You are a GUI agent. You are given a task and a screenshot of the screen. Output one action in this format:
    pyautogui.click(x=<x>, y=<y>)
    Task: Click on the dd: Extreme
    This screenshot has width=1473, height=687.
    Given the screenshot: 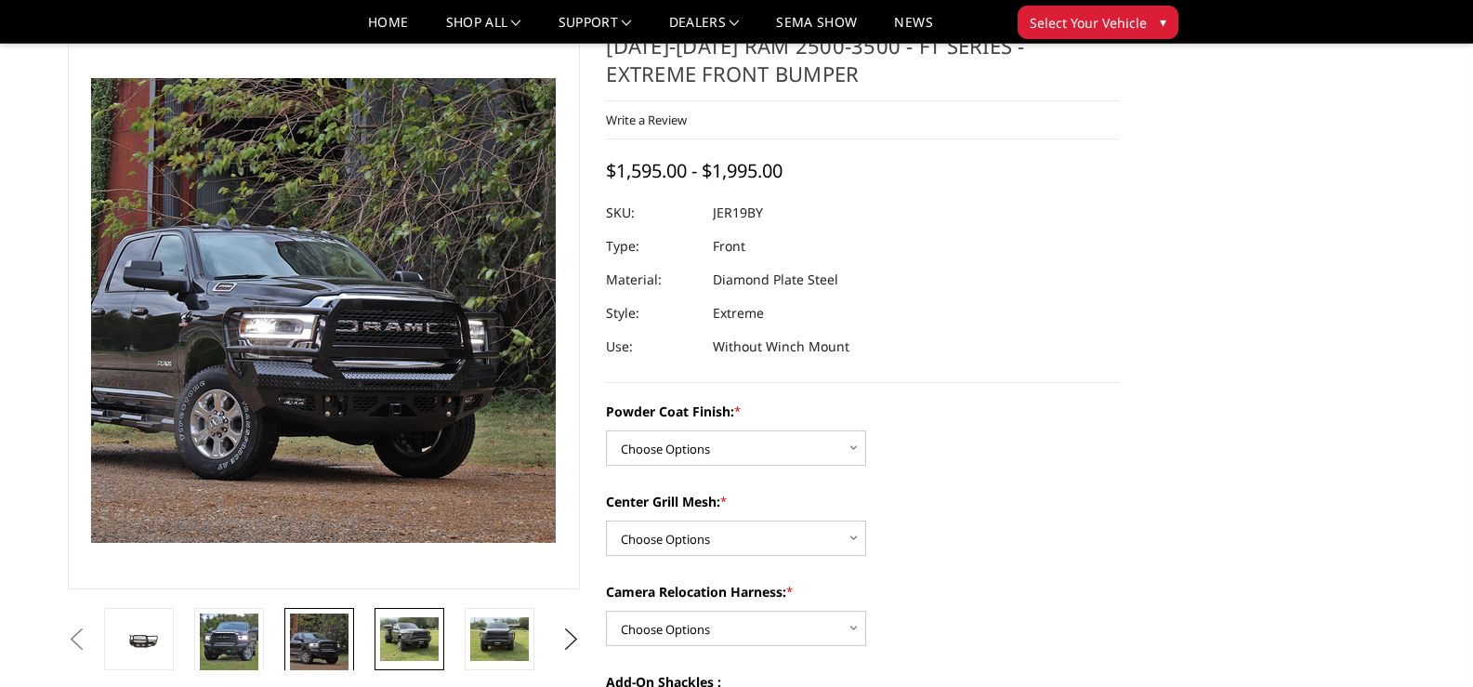 What is the action you would take?
    pyautogui.click(x=738, y=313)
    